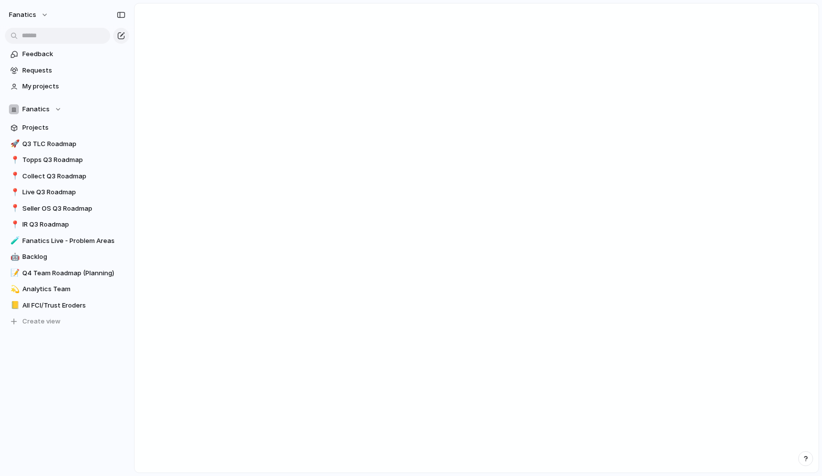 The image size is (822, 476). Describe the element at coordinates (67, 192) in the screenshot. I see `div: 📍Live Q3 Roadmap` at that location.